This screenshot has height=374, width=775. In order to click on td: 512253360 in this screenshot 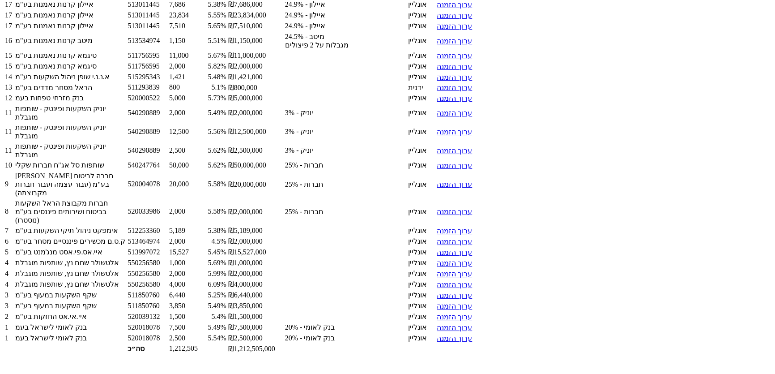, I will do `click(147, 230)`.